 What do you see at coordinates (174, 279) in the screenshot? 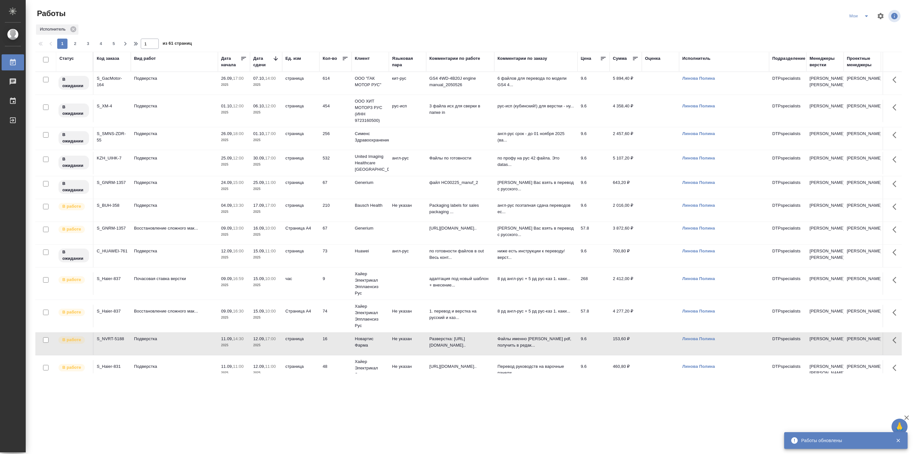
I see `p: Почасовая ставка верстки` at bounding box center [174, 279].